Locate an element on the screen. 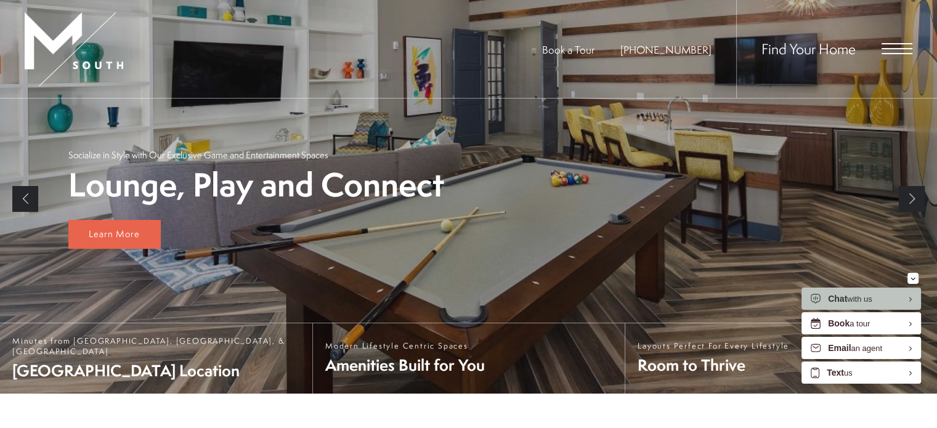  span: Amenities Built for You is located at coordinates (405, 365).